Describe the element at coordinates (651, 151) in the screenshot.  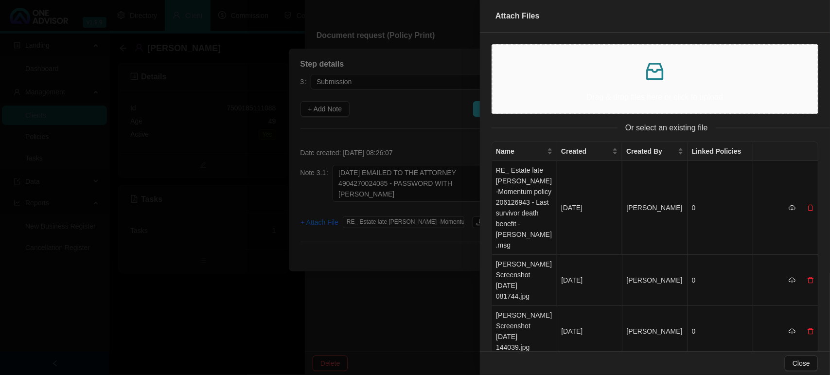
I see `span: Created By` at that location.